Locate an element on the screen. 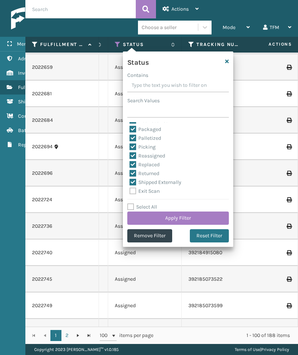  a: 392185073522 is located at coordinates (205, 279).